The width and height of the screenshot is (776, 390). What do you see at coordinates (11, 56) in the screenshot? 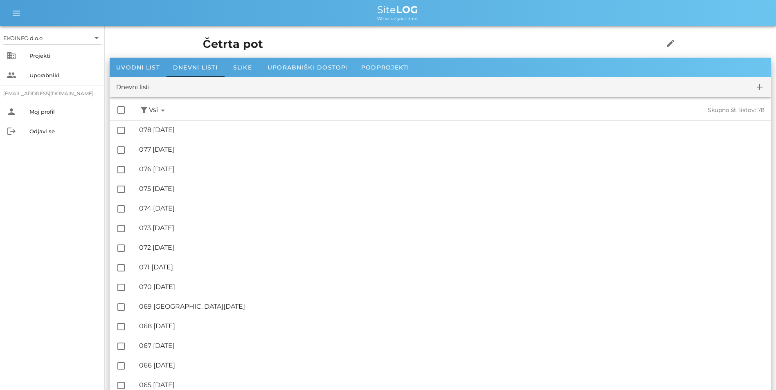
I see `i: business` at bounding box center [11, 56].